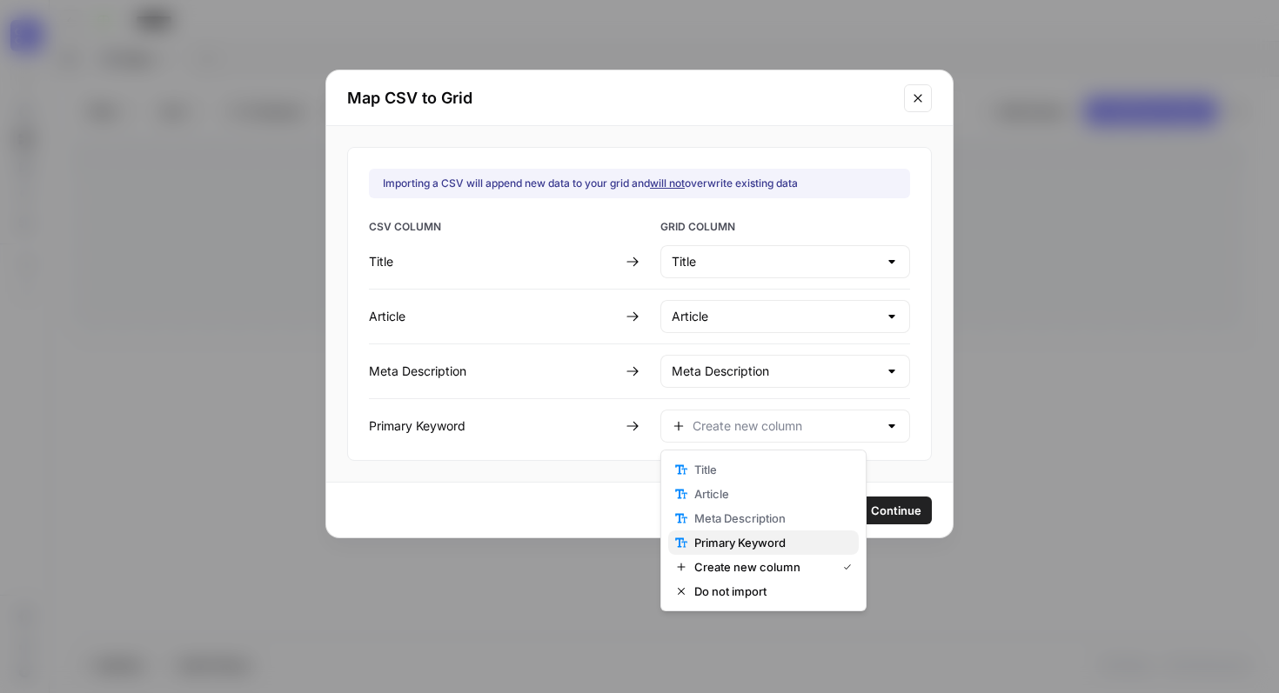 This screenshot has width=1279, height=693. I want to click on button: Continue, so click(896, 511).